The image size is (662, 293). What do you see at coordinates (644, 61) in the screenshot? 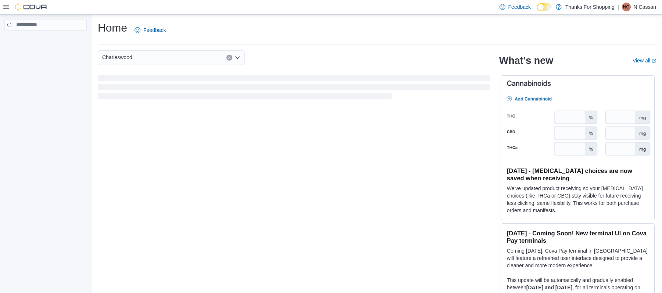
I see `a: View allExternal link` at bounding box center [644, 61].